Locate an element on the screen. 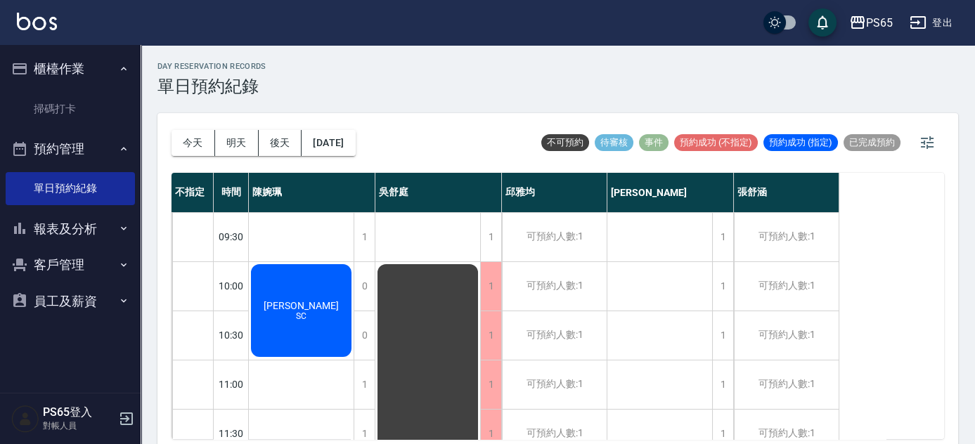 The image size is (975, 444). button: 預約管理 is located at coordinates (70, 149).